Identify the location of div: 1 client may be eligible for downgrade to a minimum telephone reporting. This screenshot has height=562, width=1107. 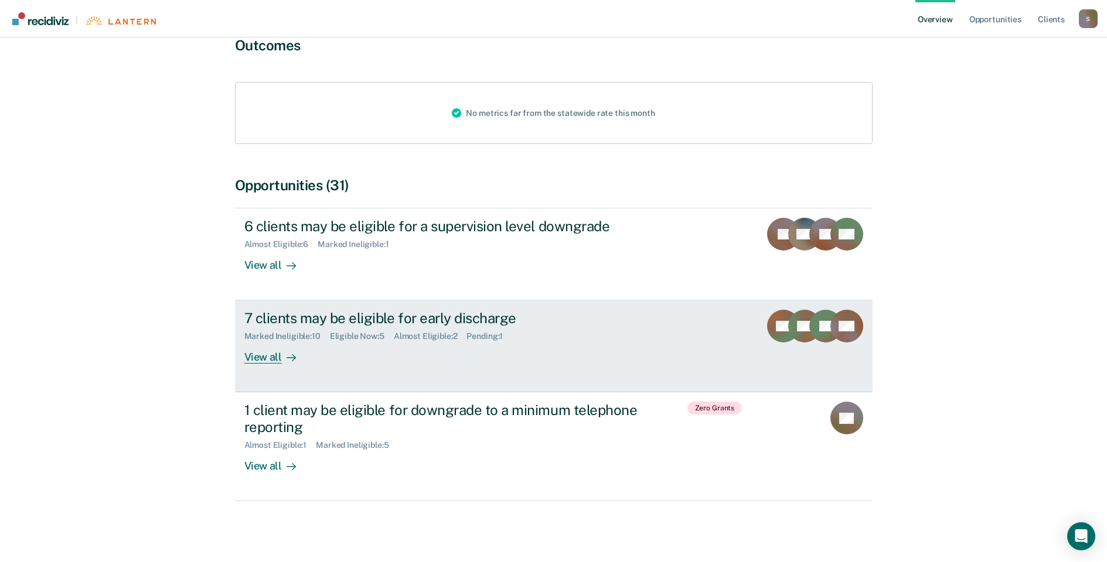
(450, 419).